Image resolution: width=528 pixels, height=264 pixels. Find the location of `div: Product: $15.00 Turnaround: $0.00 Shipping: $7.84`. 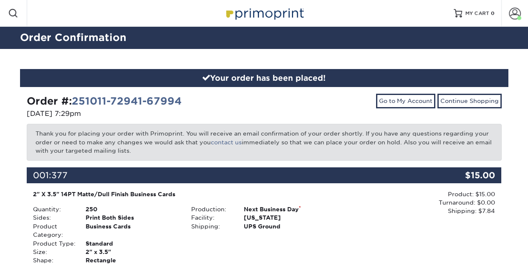

div: Product: $15.00 Turnaround: $0.00 Shipping: $7.84 is located at coordinates (419, 202).